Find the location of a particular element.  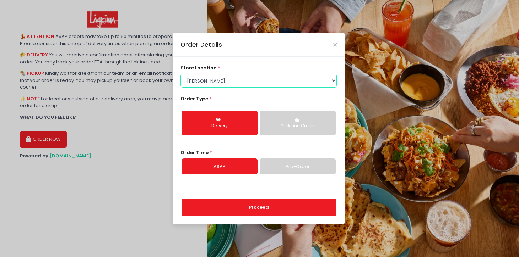

a: Pre-Order is located at coordinates (297, 167).